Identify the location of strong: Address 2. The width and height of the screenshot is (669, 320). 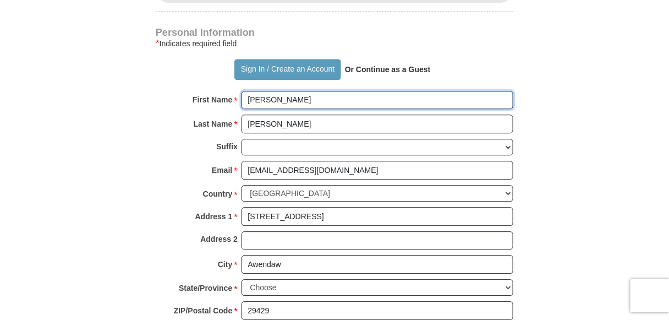
(219, 239).